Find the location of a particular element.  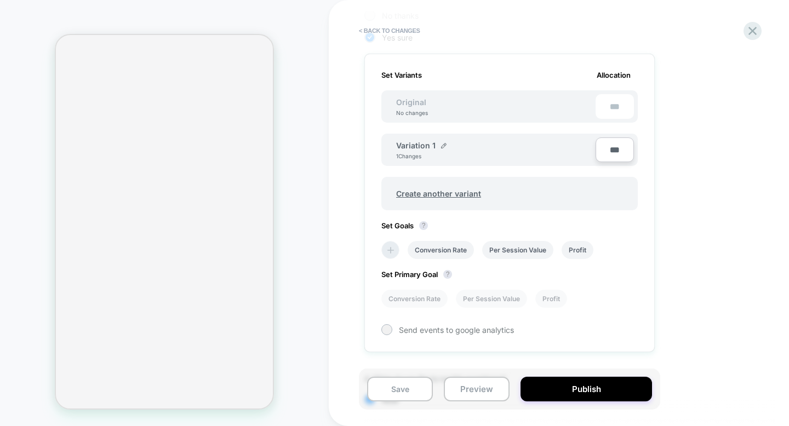

span: No thanks is located at coordinates (400, 15).